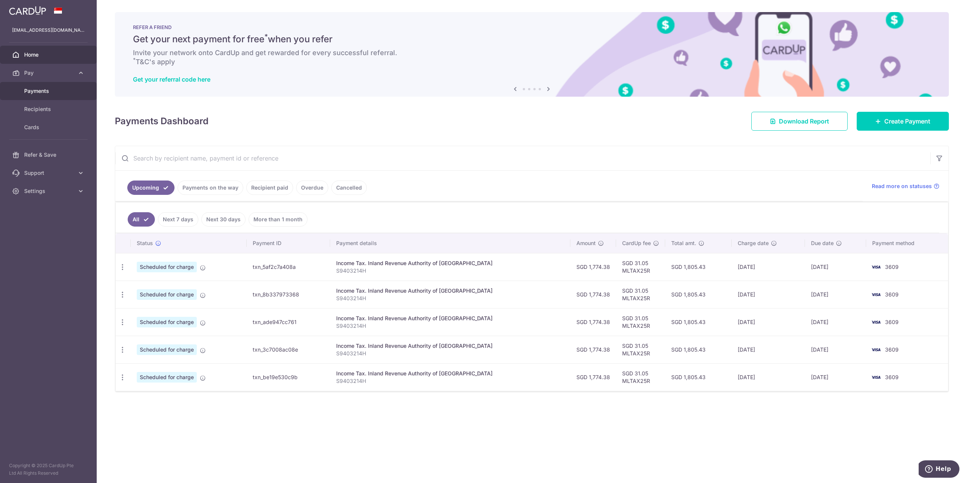  What do you see at coordinates (532, 39) in the screenshot?
I see `h5: Get your next payment for free when you refer` at bounding box center [532, 39].